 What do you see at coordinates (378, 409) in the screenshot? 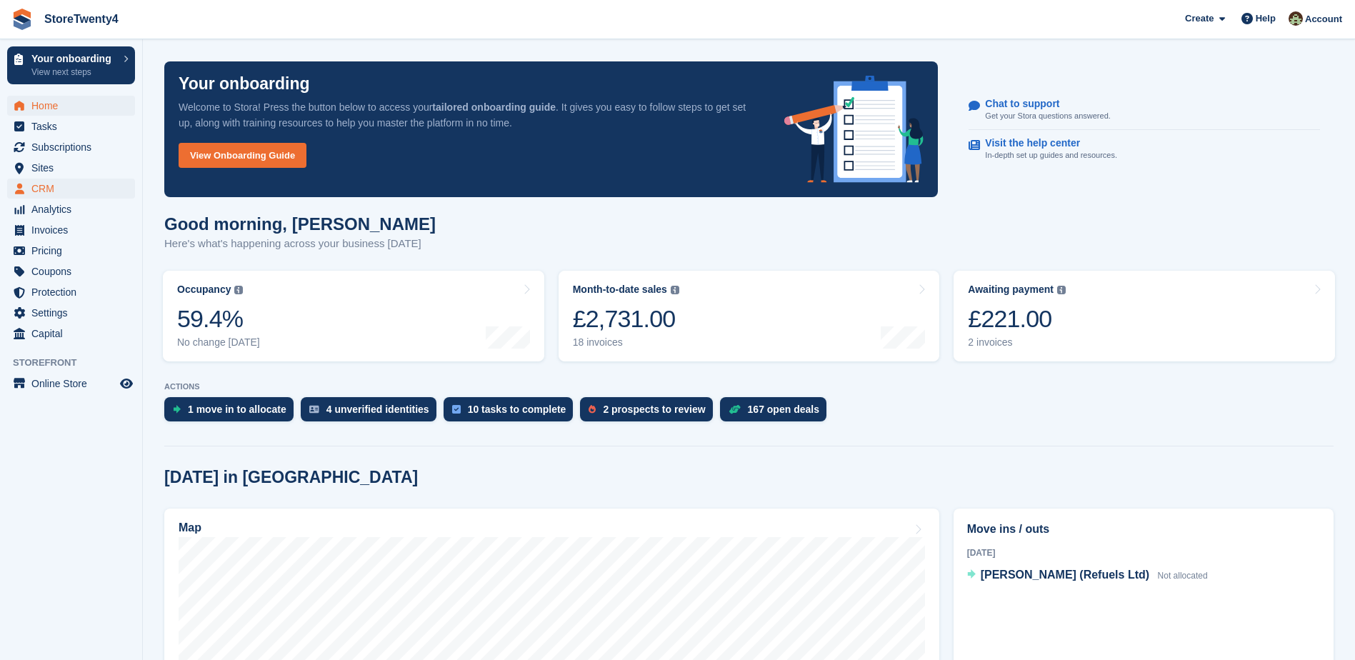
I see `div: 4 unverified identities` at bounding box center [378, 409].